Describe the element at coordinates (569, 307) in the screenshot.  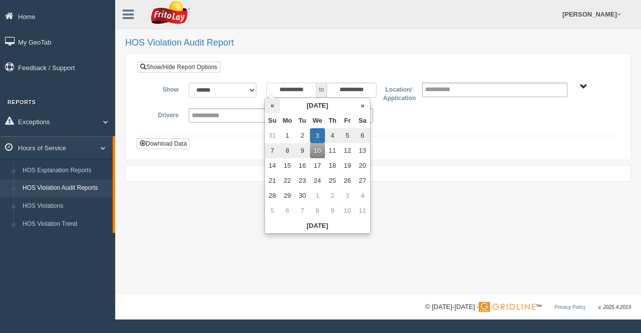
I see `a: Privacy Policy` at that location.